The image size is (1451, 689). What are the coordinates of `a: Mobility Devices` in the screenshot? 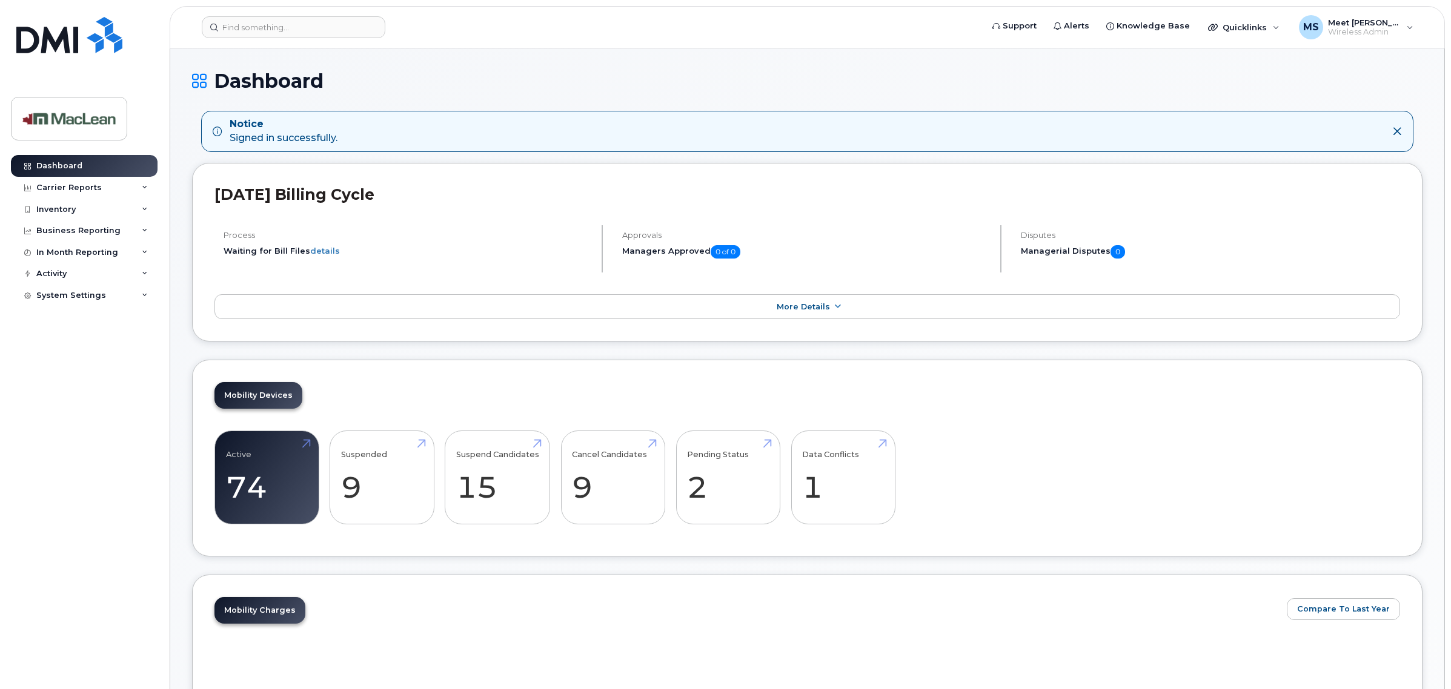 It's located at (258, 396).